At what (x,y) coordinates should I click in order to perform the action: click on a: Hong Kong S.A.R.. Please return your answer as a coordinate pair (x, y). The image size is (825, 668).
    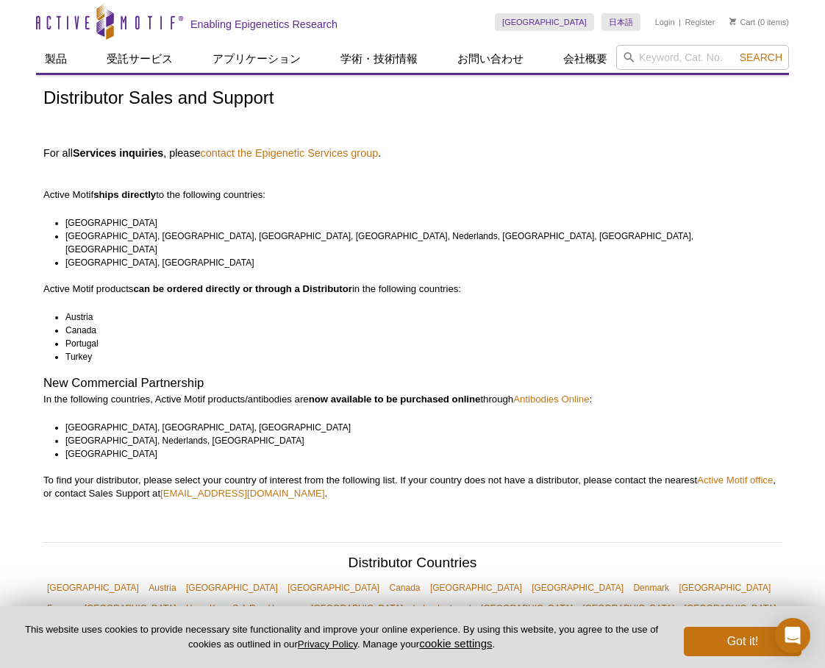
    Looking at the image, I should click on (222, 608).